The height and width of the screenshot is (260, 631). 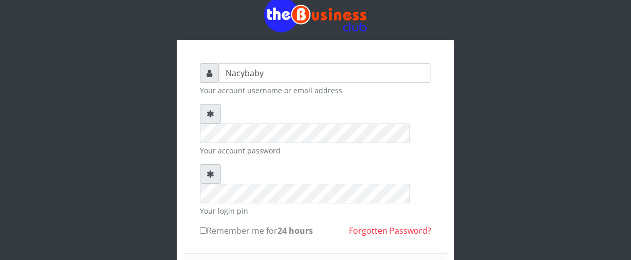 What do you see at coordinates (325, 73) in the screenshot?
I see `input: Username or email address` at bounding box center [325, 73].